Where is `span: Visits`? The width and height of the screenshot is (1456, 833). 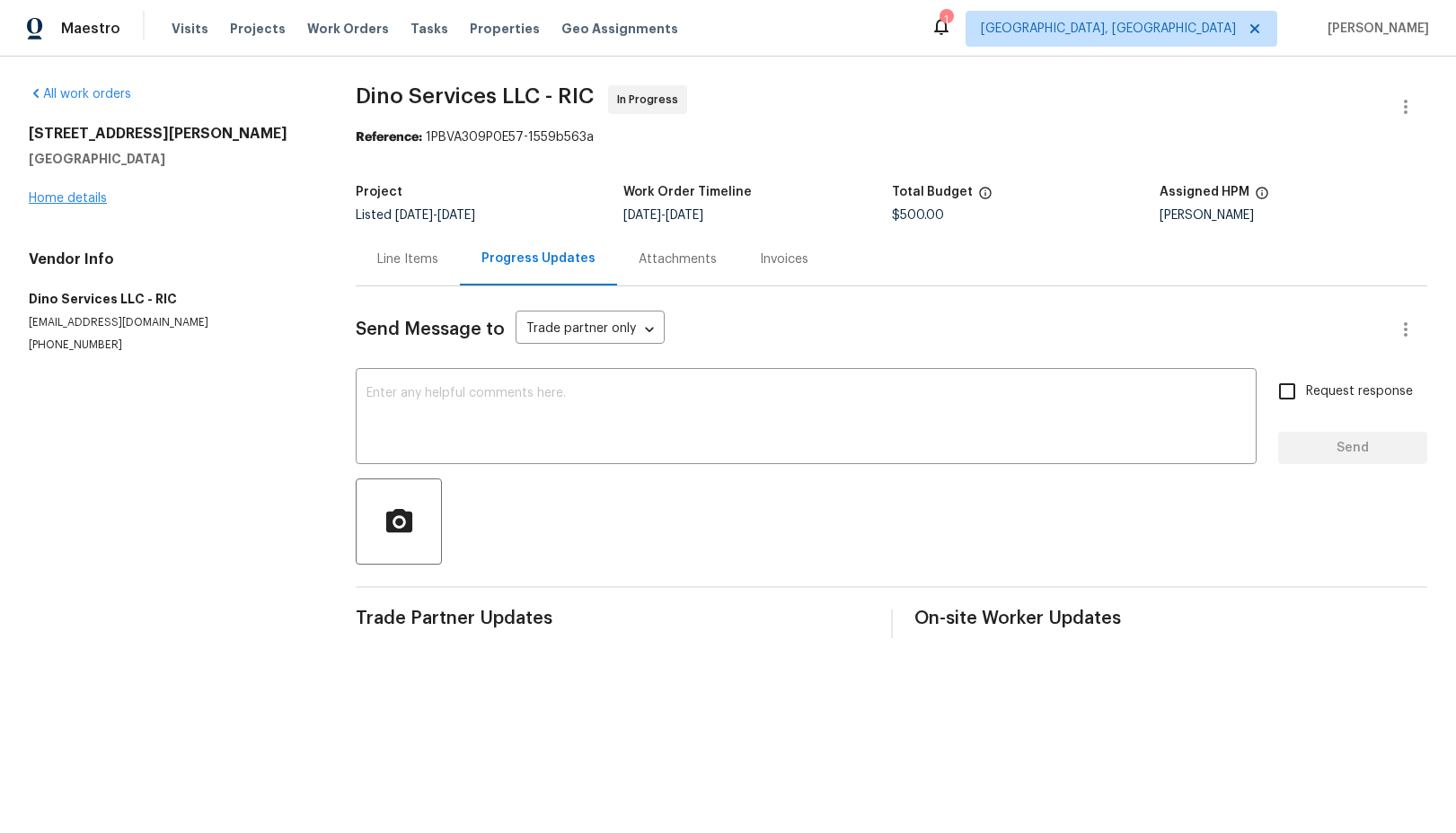 span: Visits is located at coordinates (189, 29).